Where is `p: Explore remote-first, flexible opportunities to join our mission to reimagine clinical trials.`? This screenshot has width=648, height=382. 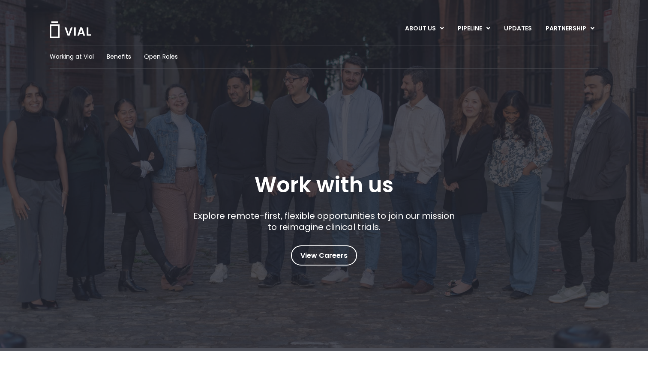 p: Explore remote-first, flexible opportunities to join our mission to reimagine clinical trials. is located at coordinates (324, 222).